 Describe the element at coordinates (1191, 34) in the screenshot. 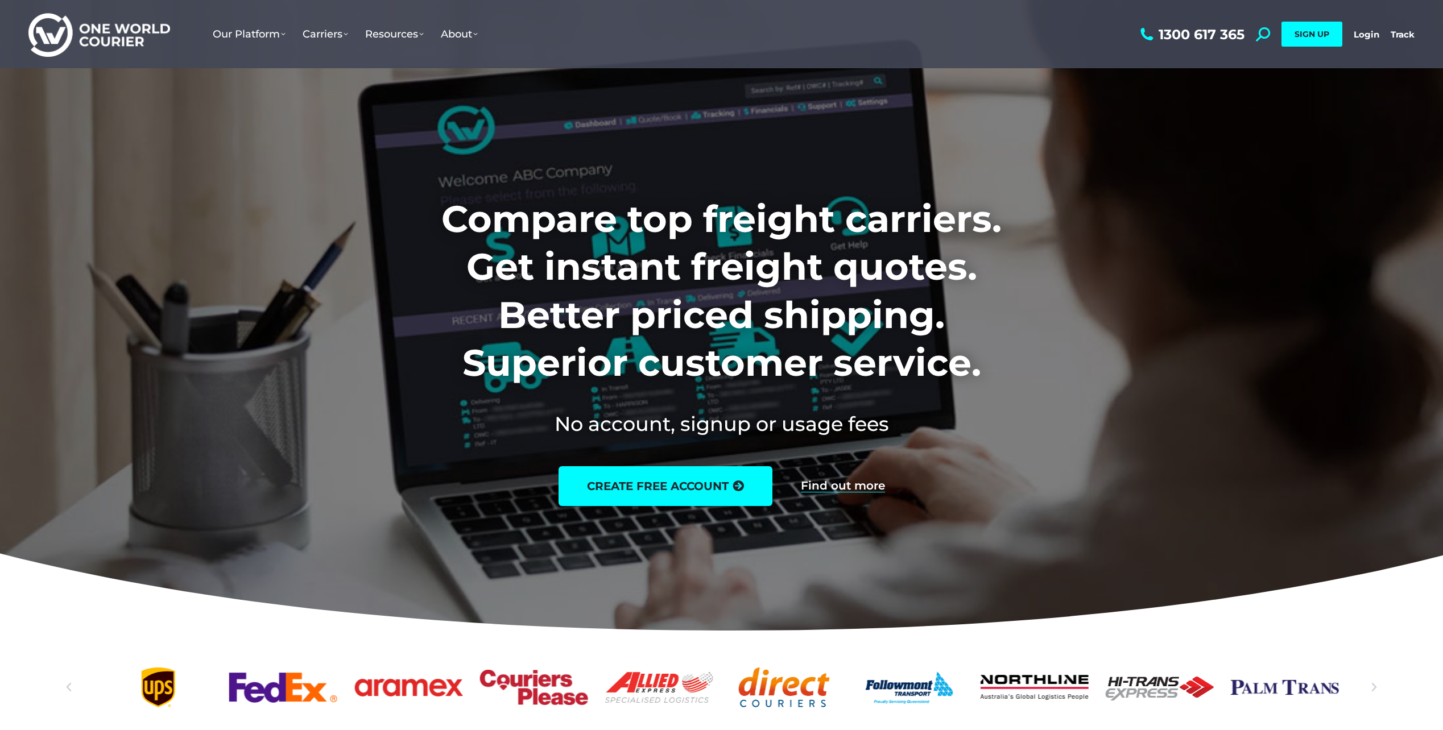

I see `a: 1300 617 365` at that location.